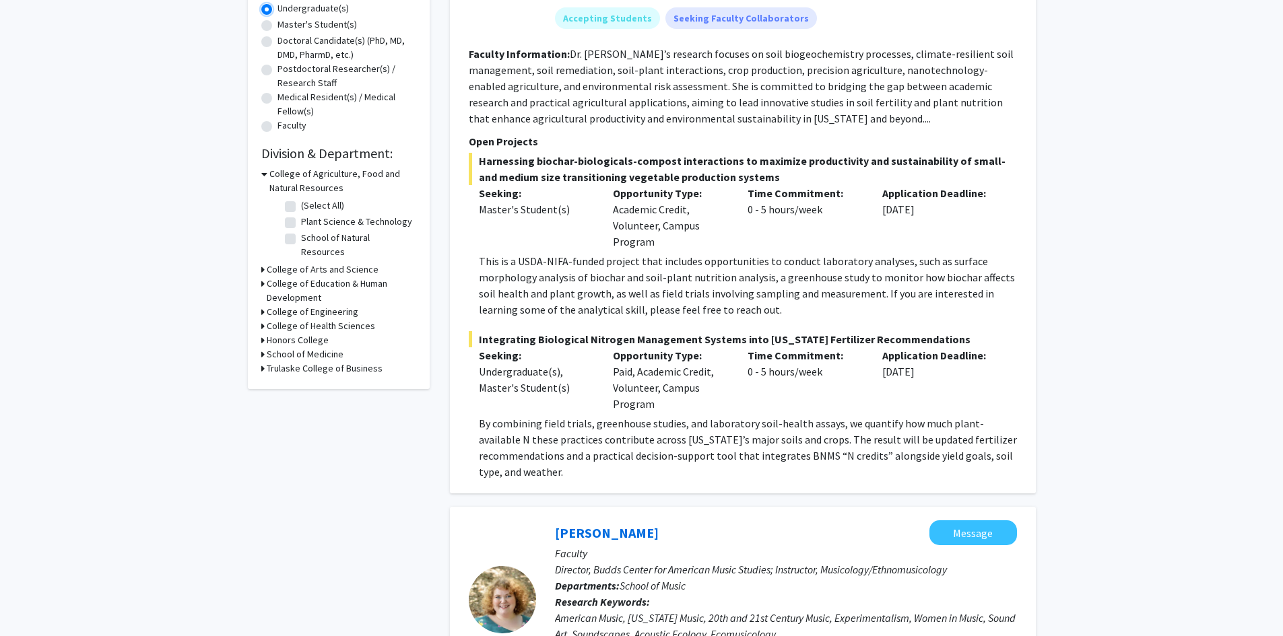 The image size is (1283, 636). Describe the element at coordinates (292, 125) in the screenshot. I see `label: Faculty` at that location.